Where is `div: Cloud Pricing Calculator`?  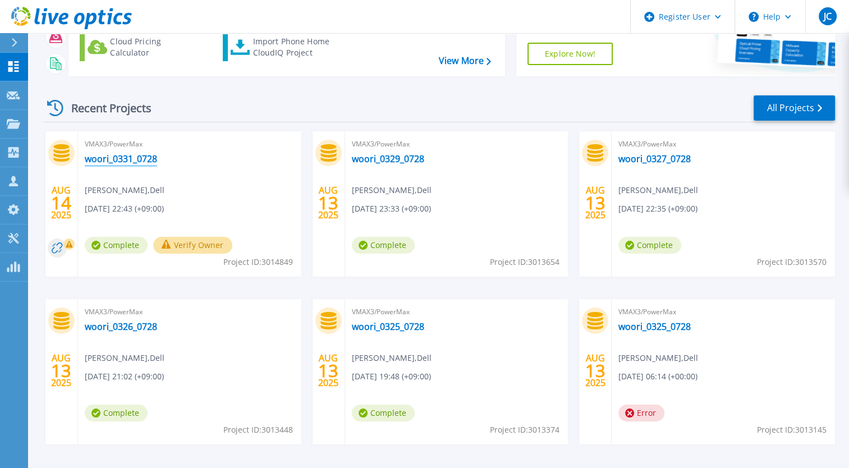
div: Cloud Pricing Calculator is located at coordinates (155, 47).